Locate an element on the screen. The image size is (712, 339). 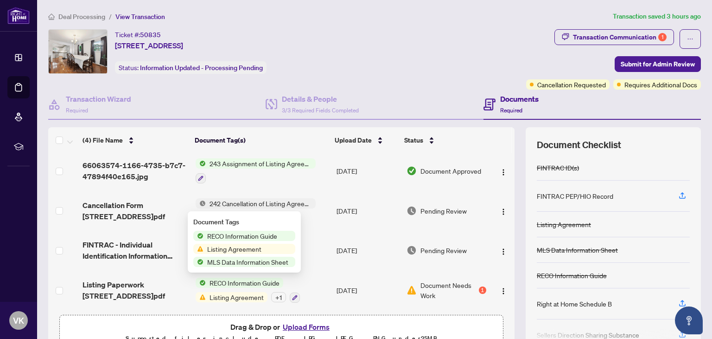
div: Transaction Communication is located at coordinates (620, 37).